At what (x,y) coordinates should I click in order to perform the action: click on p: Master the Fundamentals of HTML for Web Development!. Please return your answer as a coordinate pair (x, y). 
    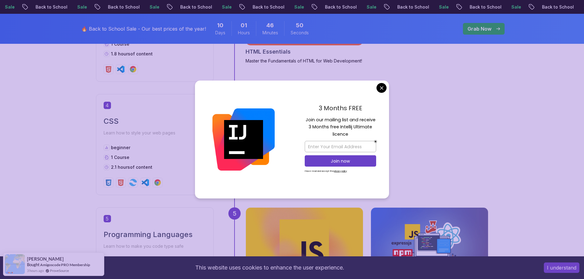
    Looking at the image, I should click on (304, 61).